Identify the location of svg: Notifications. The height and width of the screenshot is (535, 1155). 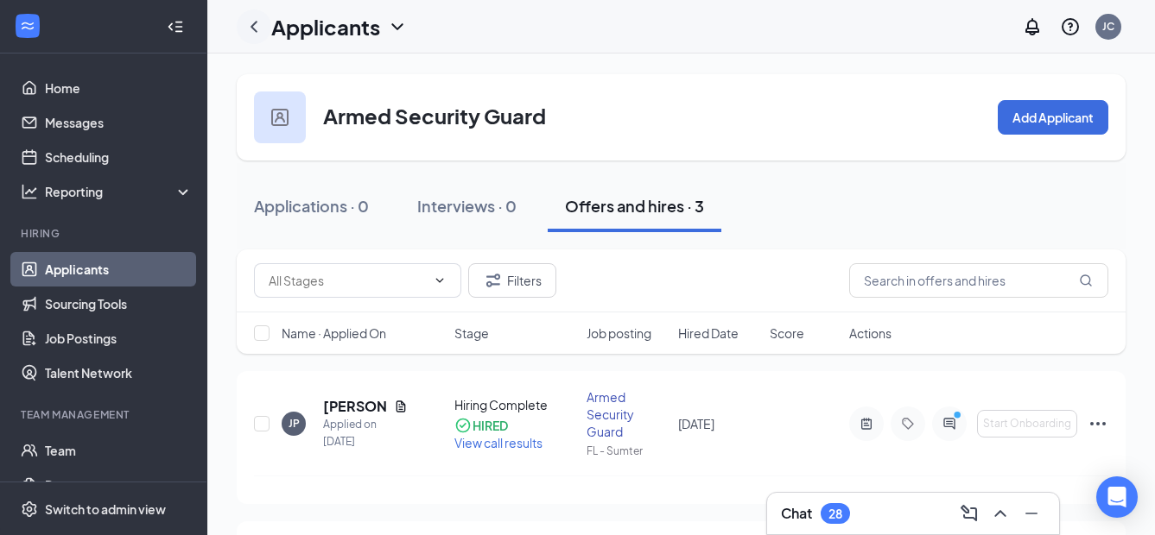
(1032, 27).